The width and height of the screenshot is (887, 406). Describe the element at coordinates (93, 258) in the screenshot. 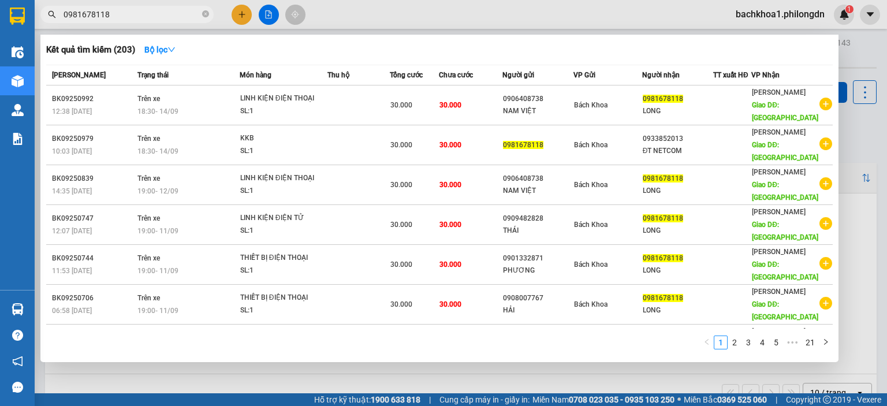

I see `div: BK09250744` at that location.